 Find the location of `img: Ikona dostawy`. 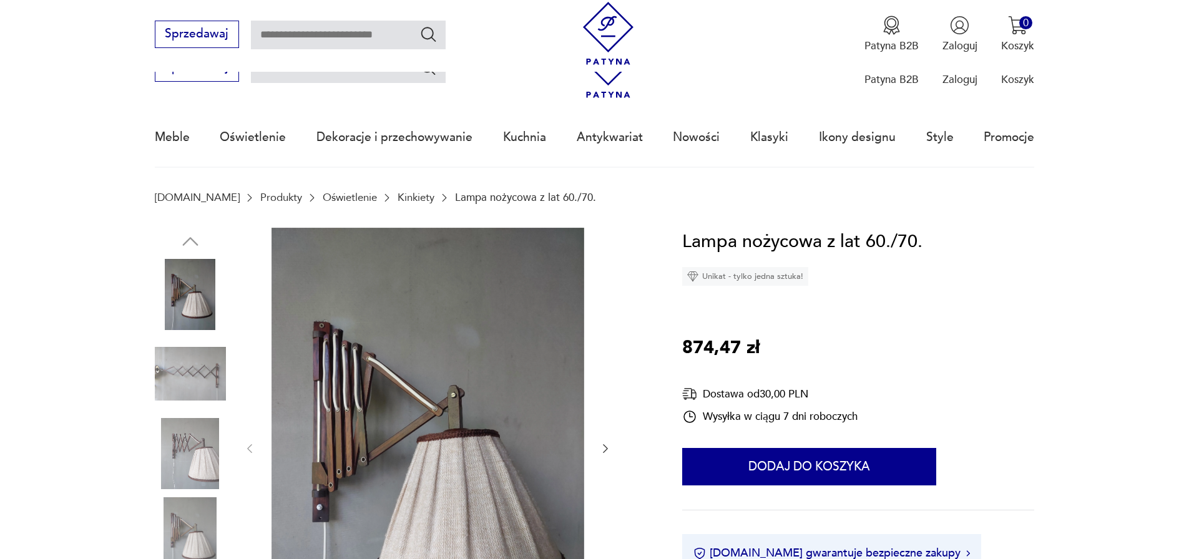

img: Ikona dostawy is located at coordinates (689, 394).